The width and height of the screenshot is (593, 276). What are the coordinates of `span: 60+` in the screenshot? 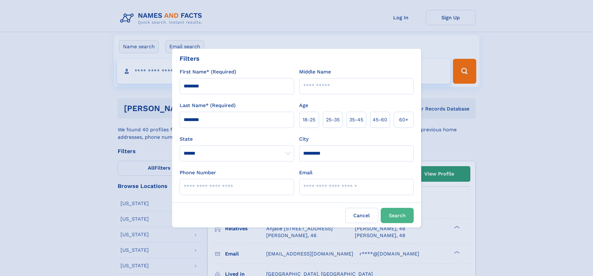 It's located at (404, 120).